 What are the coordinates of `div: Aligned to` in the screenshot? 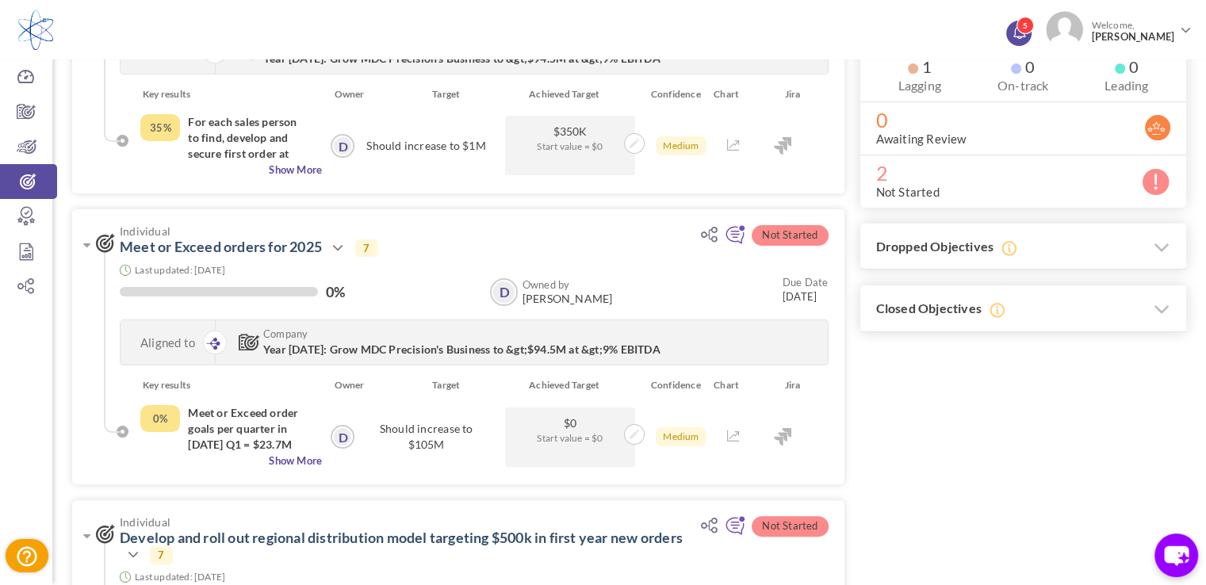 It's located at (168, 342).